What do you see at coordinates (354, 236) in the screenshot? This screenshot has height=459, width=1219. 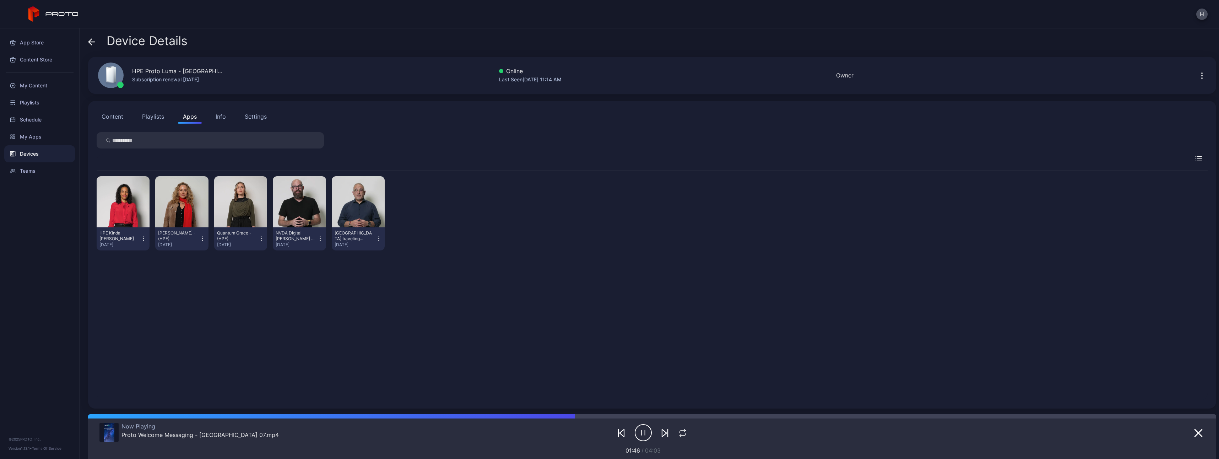 I see `div: North America traveling Antonio Nearly (HPE)` at bounding box center [354, 236].